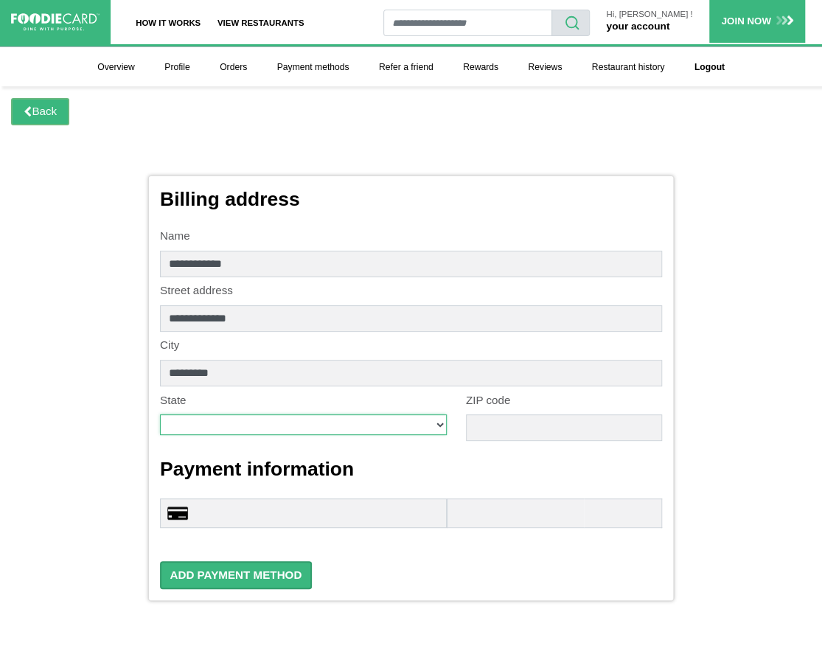 Image resolution: width=822 pixels, height=654 pixels. Describe the element at coordinates (236, 575) in the screenshot. I see `button: Add Payment Method` at that location.